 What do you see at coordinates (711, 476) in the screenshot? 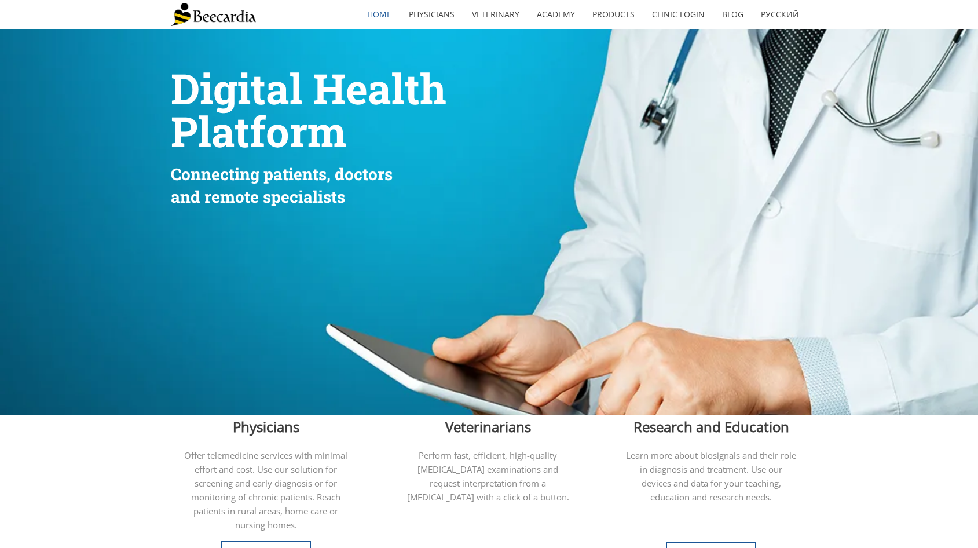
I see `span: Learn more about biosignals and their role in diagnosis and treatment. Use our devices and data f...` at bounding box center [711, 476].